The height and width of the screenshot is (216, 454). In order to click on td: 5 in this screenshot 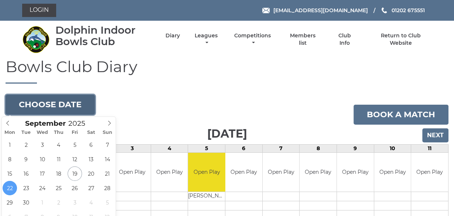, I will do `click(207, 149)`.